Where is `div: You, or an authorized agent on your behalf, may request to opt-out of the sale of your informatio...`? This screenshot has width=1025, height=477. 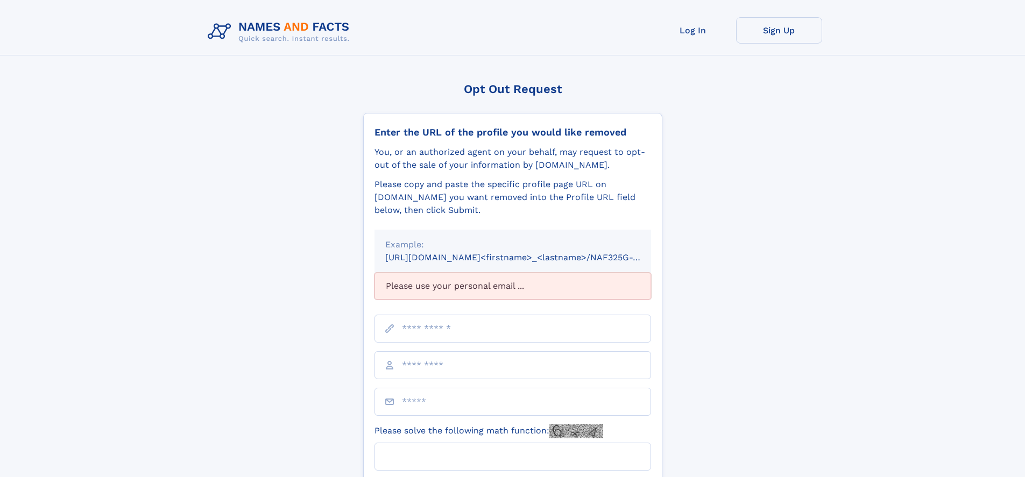 div: You, or an authorized agent on your behalf, may request to opt-out of the sale of your informatio... is located at coordinates (513, 159).